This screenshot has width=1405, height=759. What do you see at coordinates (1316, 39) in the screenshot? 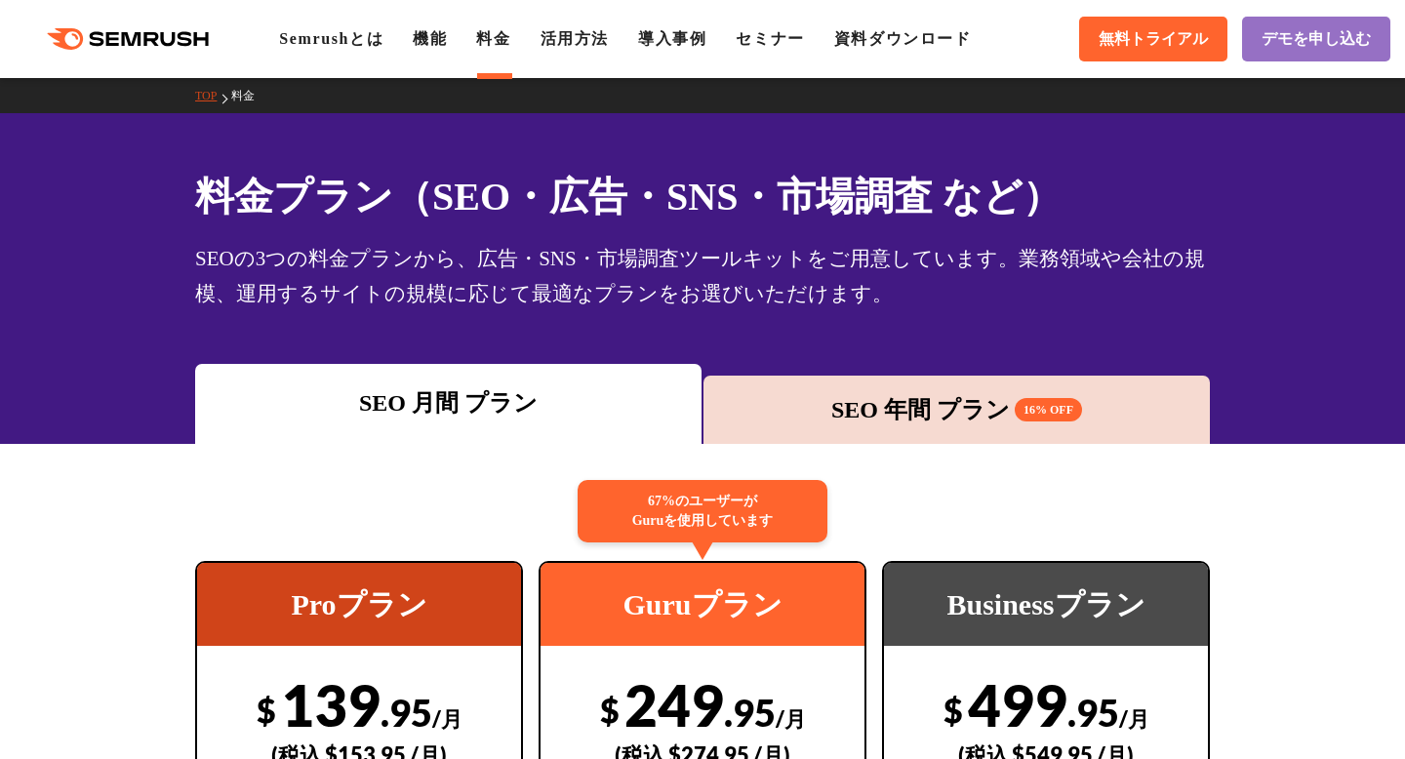
I see `span: デモを申し込む` at bounding box center [1316, 39].